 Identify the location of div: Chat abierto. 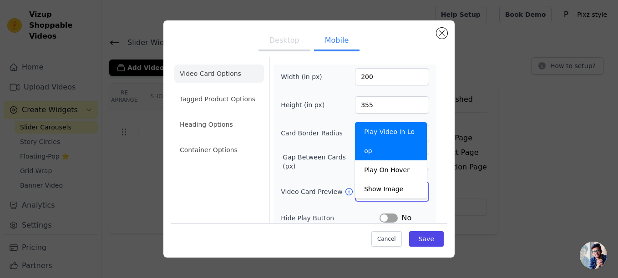
(593, 256).